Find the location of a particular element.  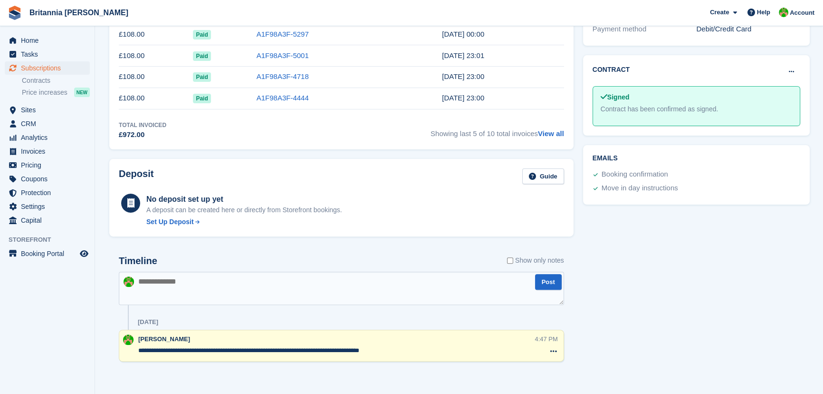

div: No deposit set up yet is located at coordinates (244, 199).